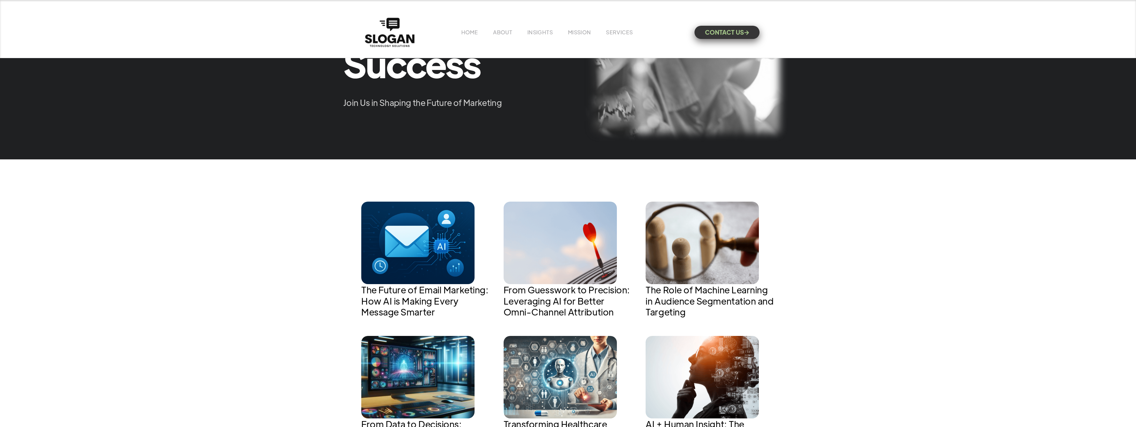 The height and width of the screenshot is (427, 1136). I want to click on a: From Guesswork to Precision: Leveraging AI for Better Omni-Channel Attribution, so click(568, 262).